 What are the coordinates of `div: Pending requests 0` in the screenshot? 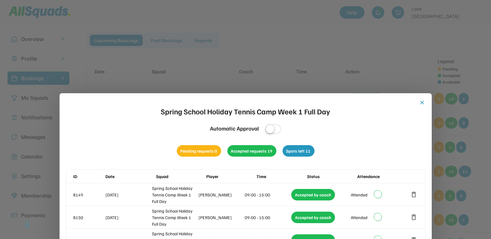 It's located at (199, 150).